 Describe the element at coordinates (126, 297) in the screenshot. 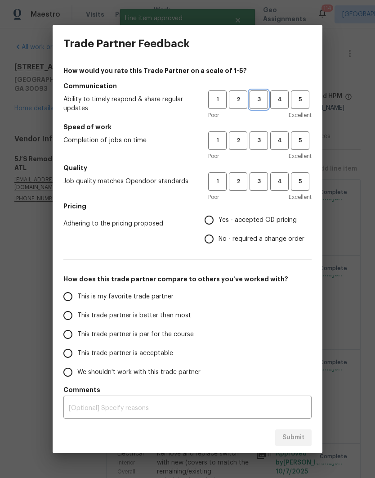

I see `span: This is my favorite trade partner` at that location.